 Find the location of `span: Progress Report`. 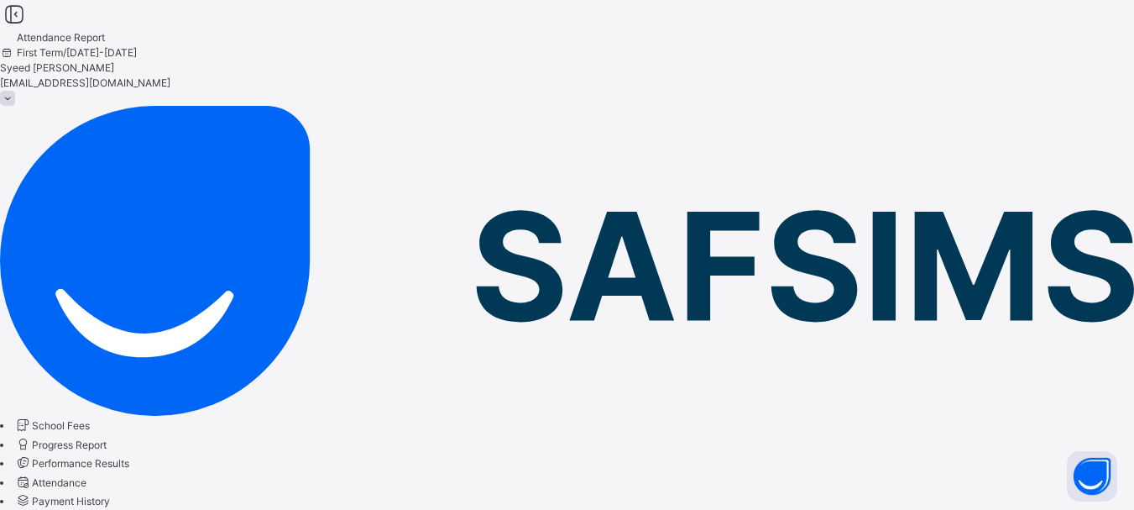

span: Progress Report is located at coordinates (69, 444).